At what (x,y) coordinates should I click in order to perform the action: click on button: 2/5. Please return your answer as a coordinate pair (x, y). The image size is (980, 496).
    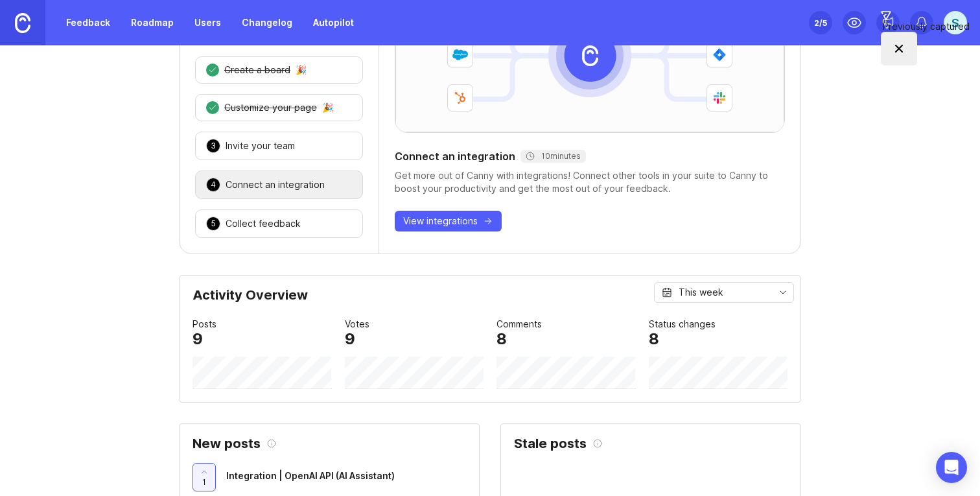
    Looking at the image, I should click on (821, 23).